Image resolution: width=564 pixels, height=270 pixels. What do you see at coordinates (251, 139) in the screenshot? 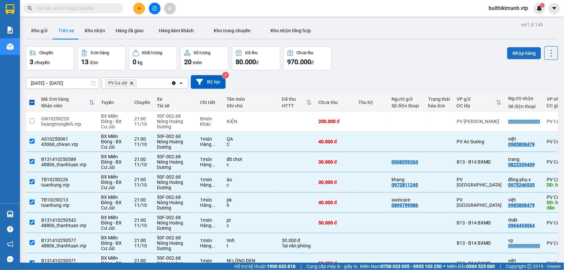
I see `div: QA` at bounding box center [251, 139].